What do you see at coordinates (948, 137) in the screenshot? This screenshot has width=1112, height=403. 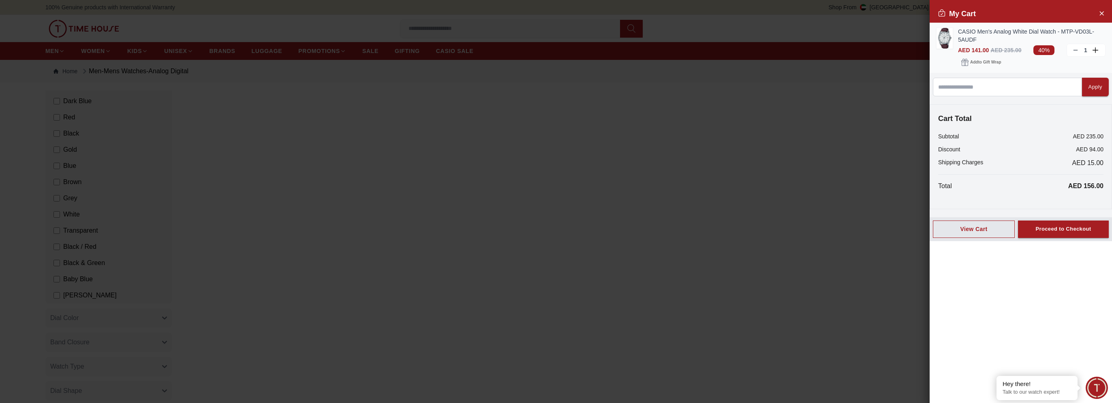 I see `p: Subtotal` at bounding box center [948, 137].